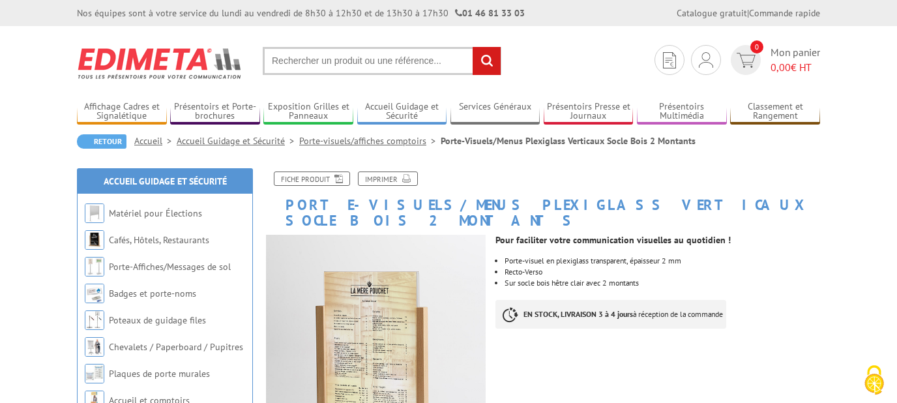 The image size is (897, 403). Describe the element at coordinates (775, 111) in the screenshot. I see `a: Classement et Rangement` at that location.